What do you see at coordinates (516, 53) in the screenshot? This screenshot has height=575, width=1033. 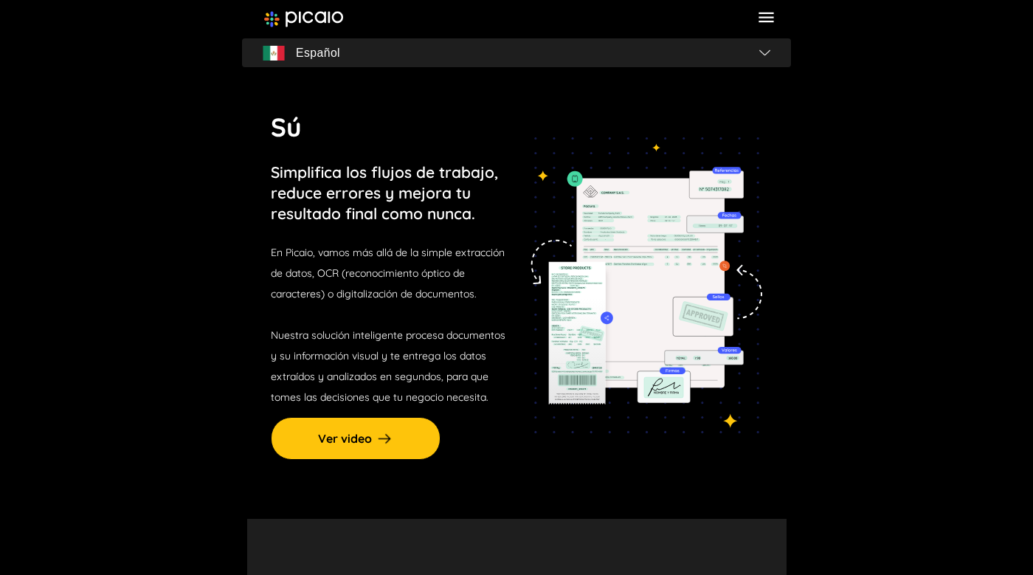 I see `button: flagEspañolflag` at bounding box center [516, 53].